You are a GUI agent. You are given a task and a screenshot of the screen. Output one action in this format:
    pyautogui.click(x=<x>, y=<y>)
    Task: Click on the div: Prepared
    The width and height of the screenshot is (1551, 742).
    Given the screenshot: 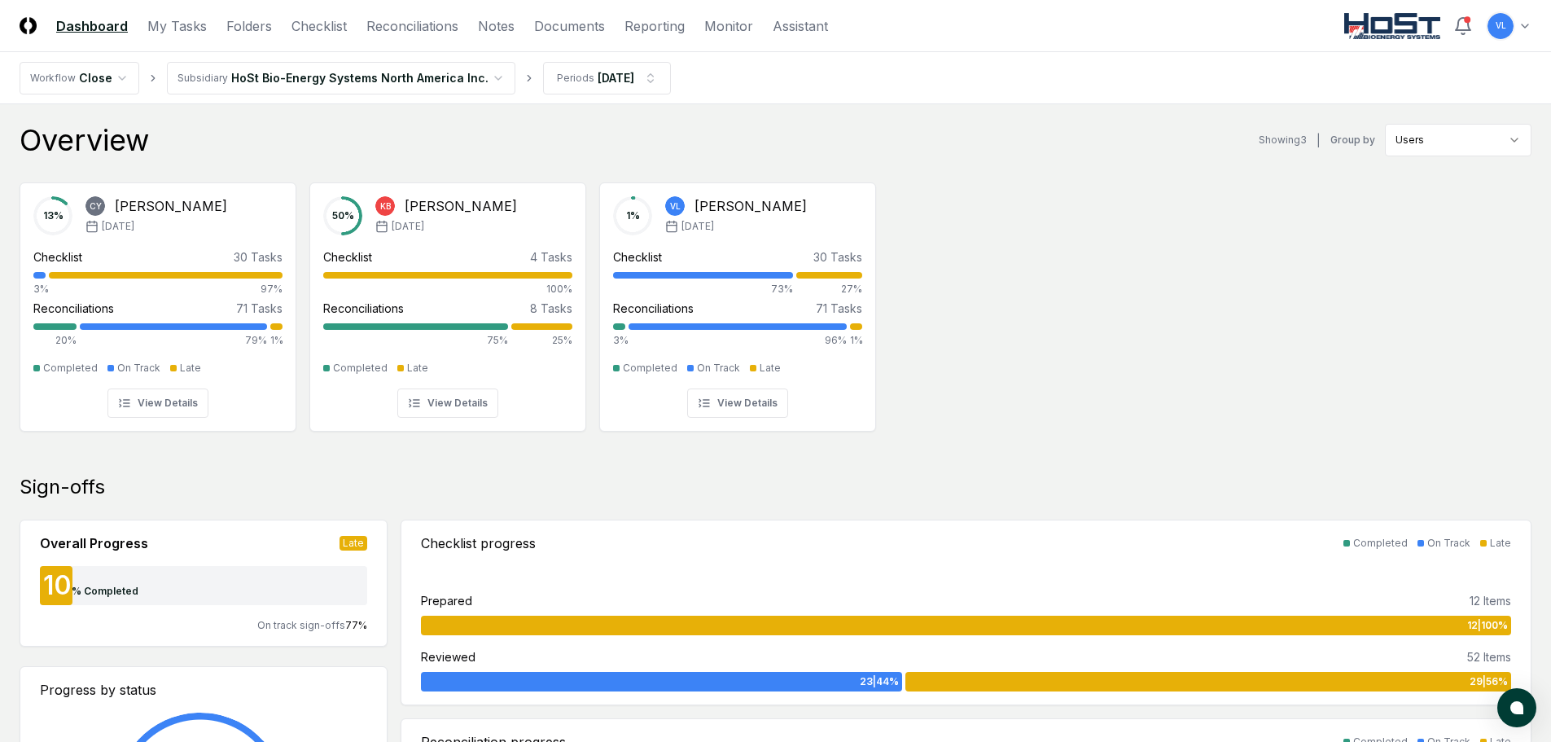 What is the action you would take?
    pyautogui.click(x=446, y=600)
    